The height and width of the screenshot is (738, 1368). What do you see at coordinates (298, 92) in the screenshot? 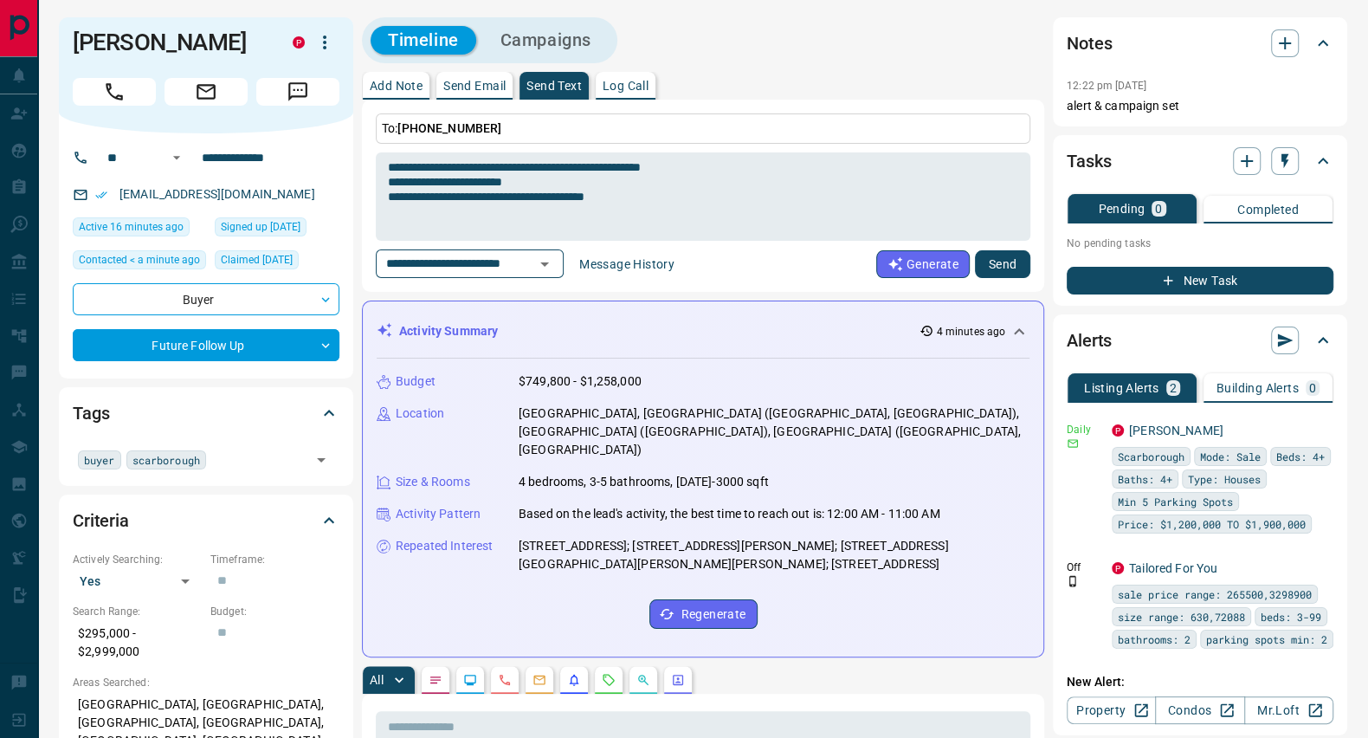
I see `span: Message` at bounding box center [298, 92].